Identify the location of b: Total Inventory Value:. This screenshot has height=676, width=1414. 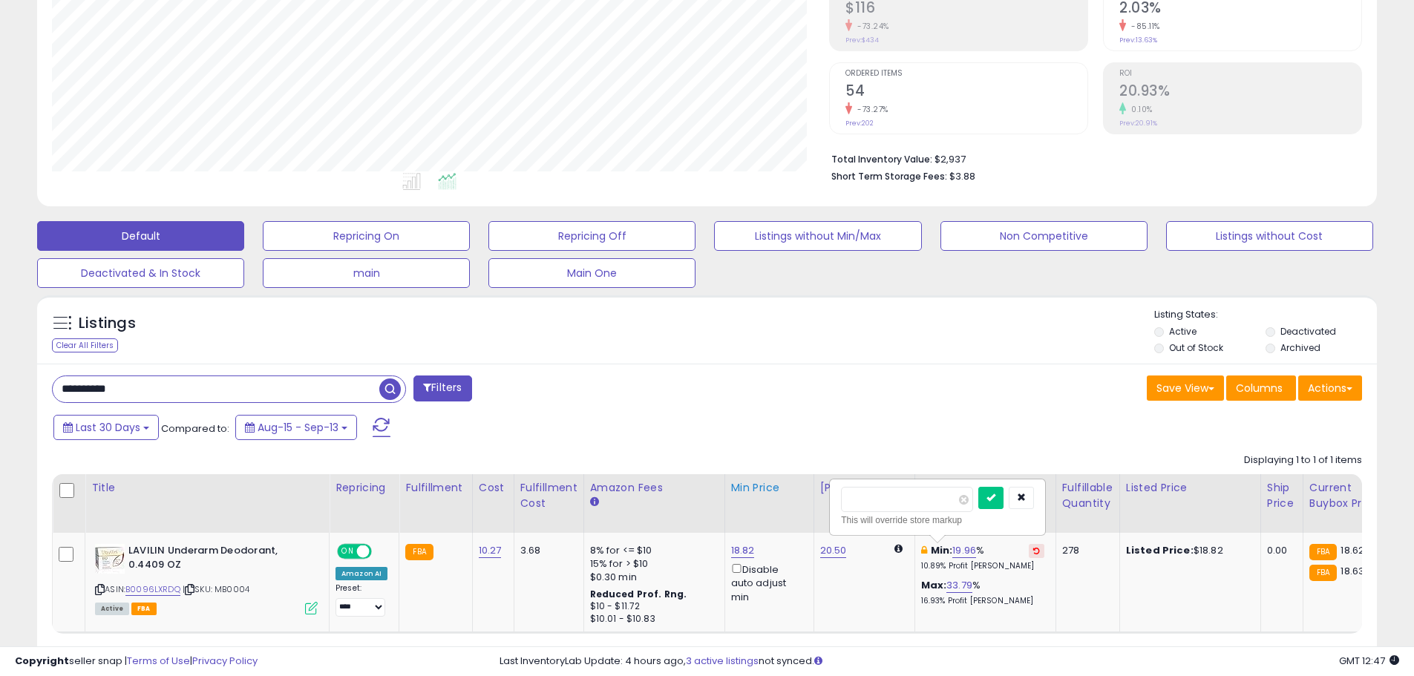
(882, 159).